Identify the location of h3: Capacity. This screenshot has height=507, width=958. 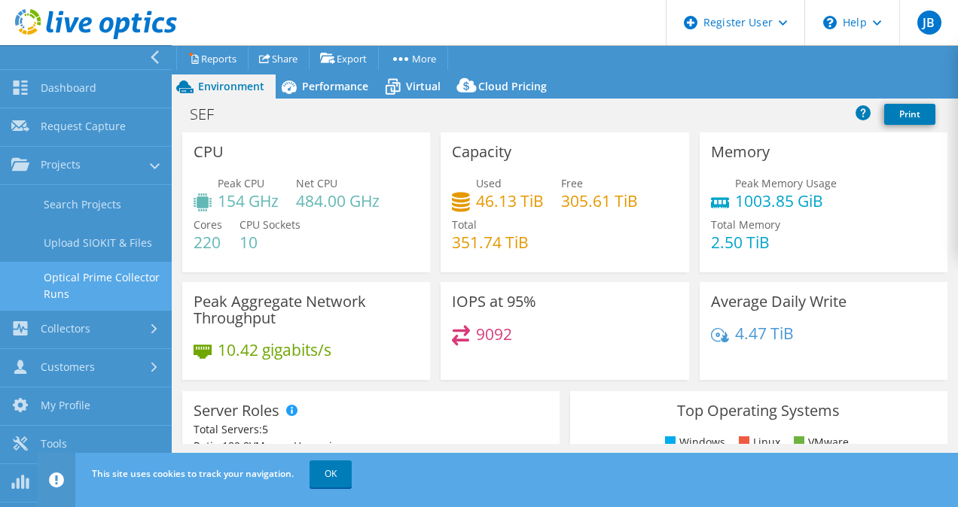
(481, 152).